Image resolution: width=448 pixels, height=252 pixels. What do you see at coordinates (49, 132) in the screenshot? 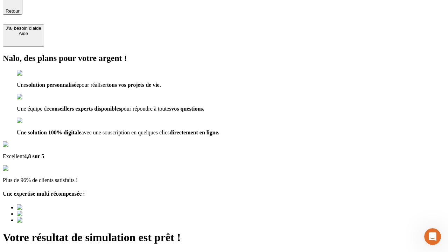
I see `span: Une solution 100% digitale` at bounding box center [49, 132].